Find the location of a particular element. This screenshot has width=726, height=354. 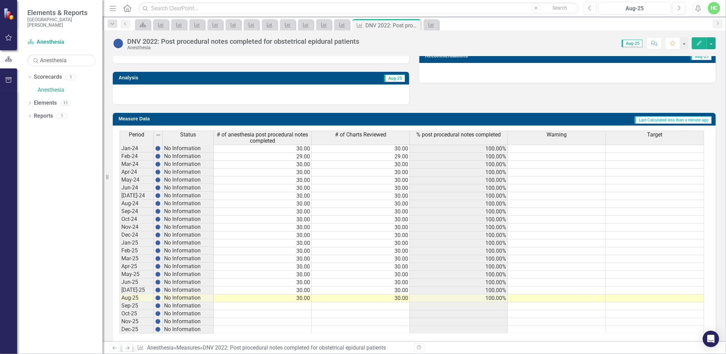

input: Search Below... is located at coordinates (62, 60).